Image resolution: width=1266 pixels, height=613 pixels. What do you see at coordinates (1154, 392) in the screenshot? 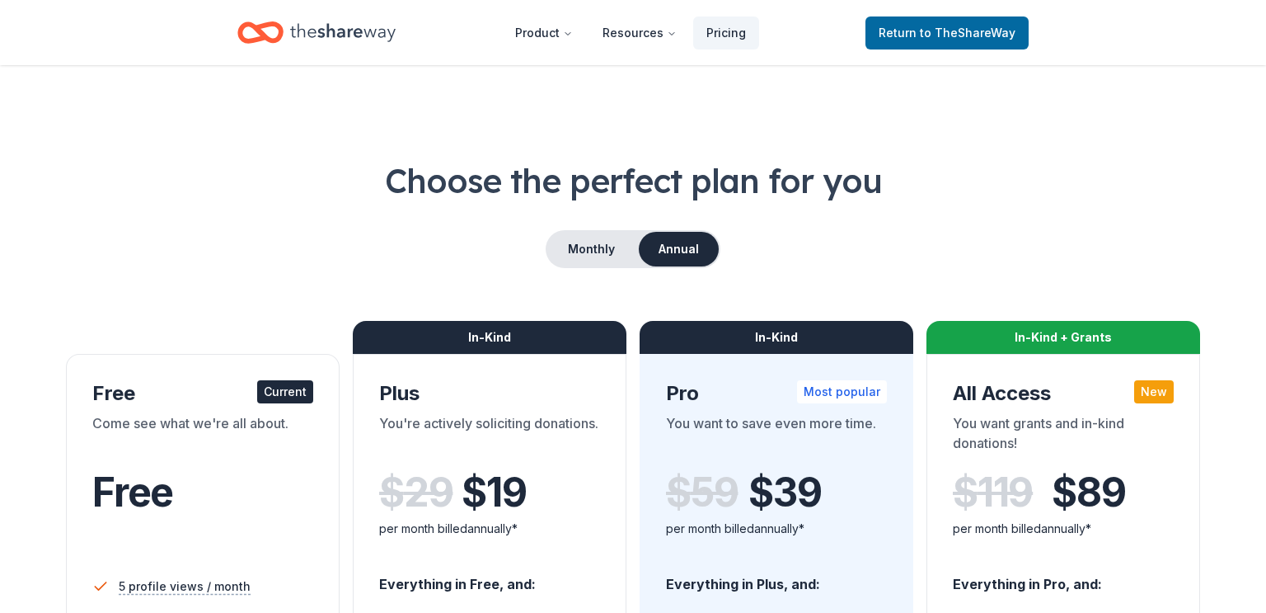
I see `div: New` at bounding box center [1154, 392].